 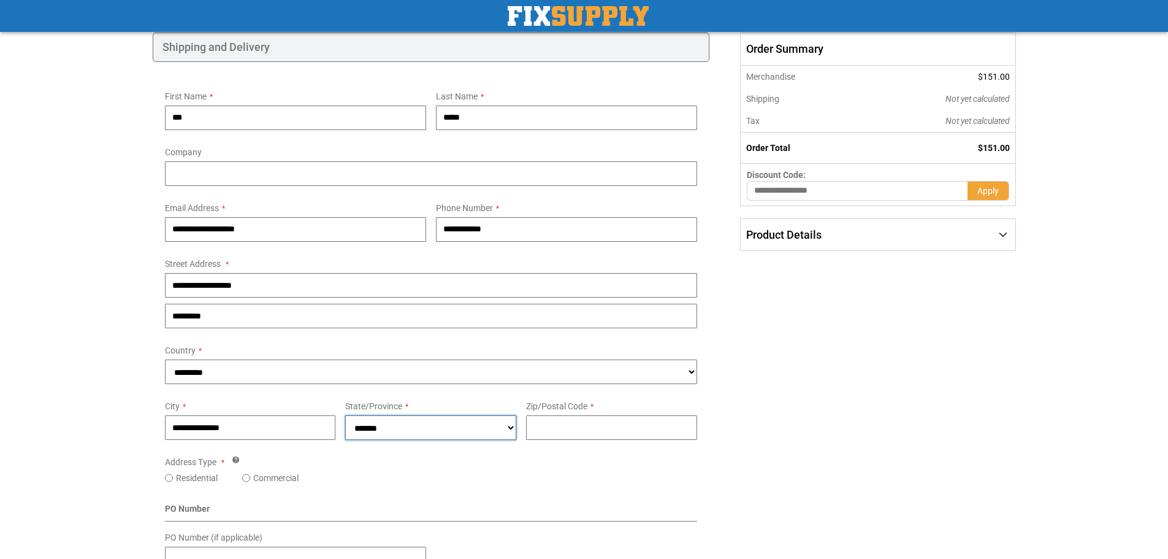 I want to click on span: Email Address, so click(x=192, y=208).